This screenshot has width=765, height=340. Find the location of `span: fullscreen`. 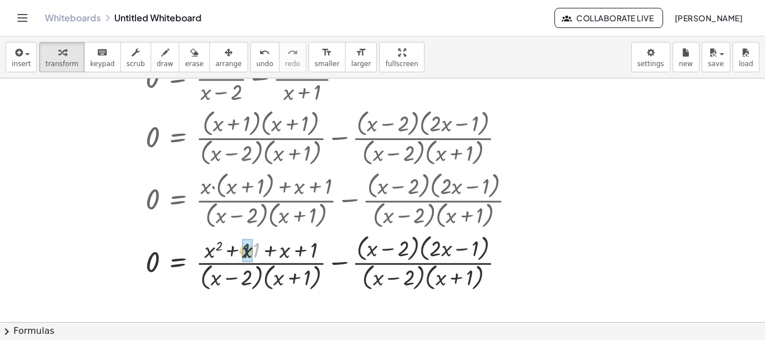

span: fullscreen is located at coordinates (402, 64).